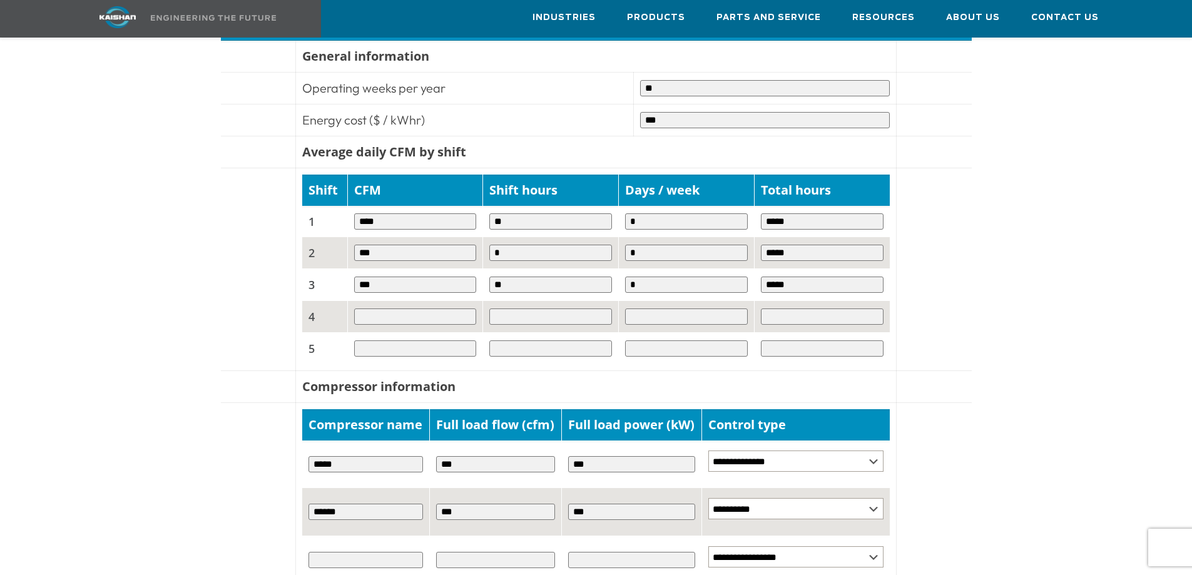 The image size is (1192, 575). I want to click on a: About Us, so click(973, 18).